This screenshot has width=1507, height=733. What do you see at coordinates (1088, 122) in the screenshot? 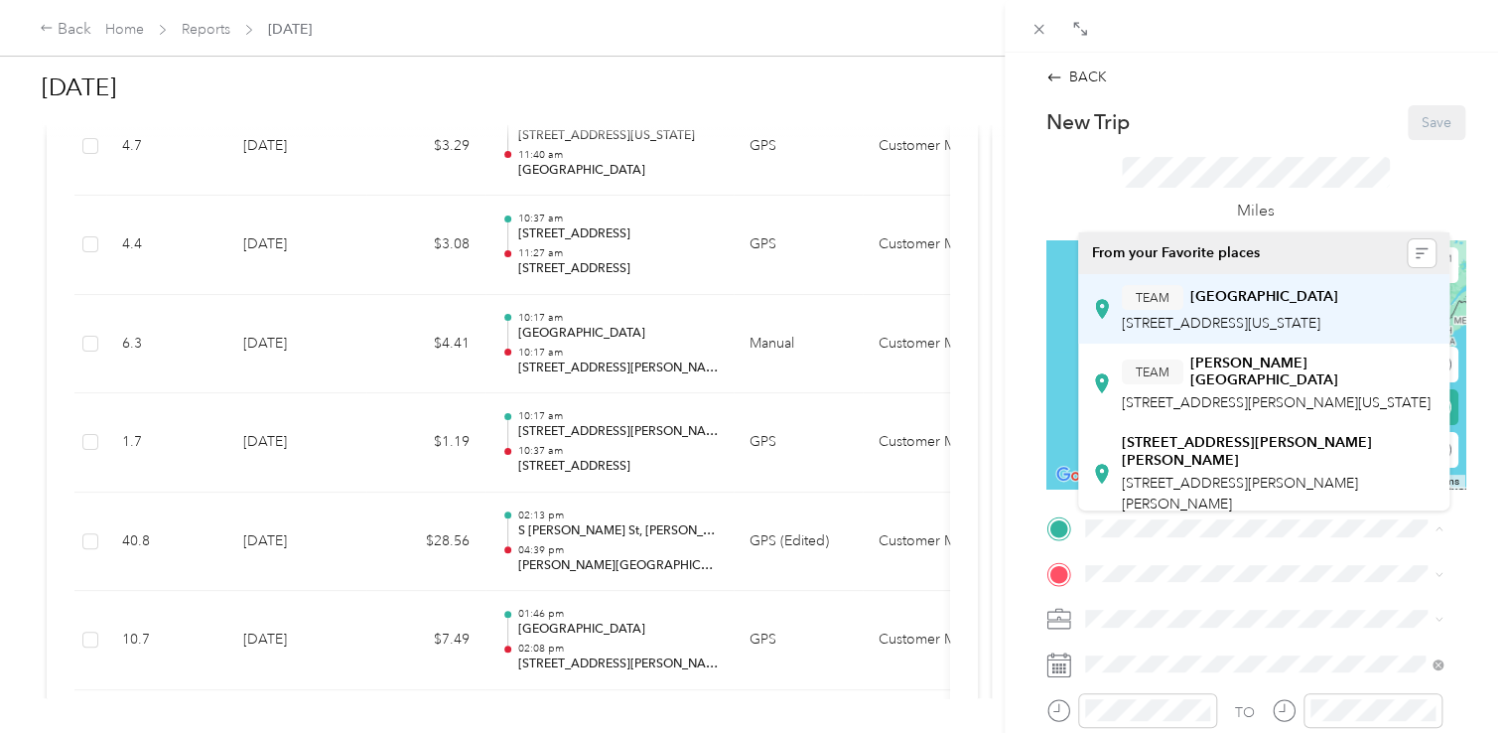
I see `p: New Trip` at bounding box center [1088, 122].